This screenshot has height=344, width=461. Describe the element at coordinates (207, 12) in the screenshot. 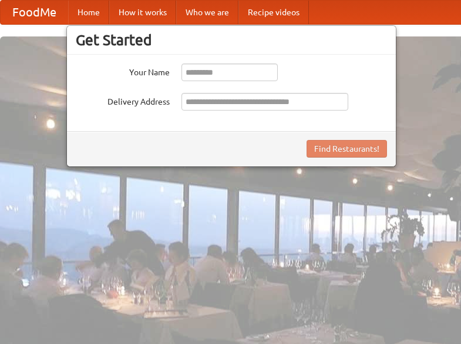

I see `a: Who we are` at that location.